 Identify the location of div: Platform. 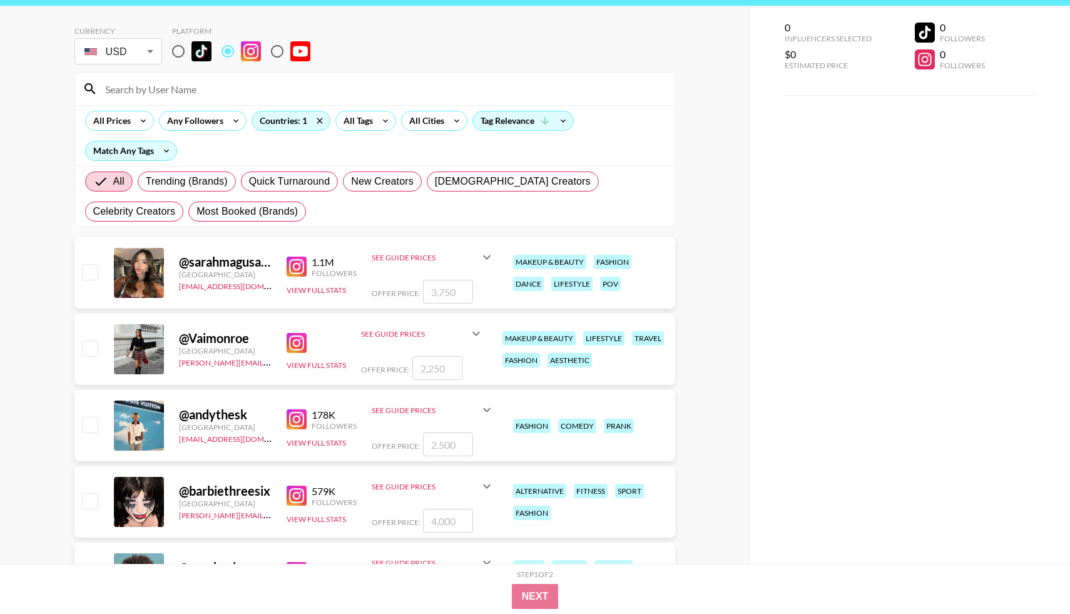
(246, 31).